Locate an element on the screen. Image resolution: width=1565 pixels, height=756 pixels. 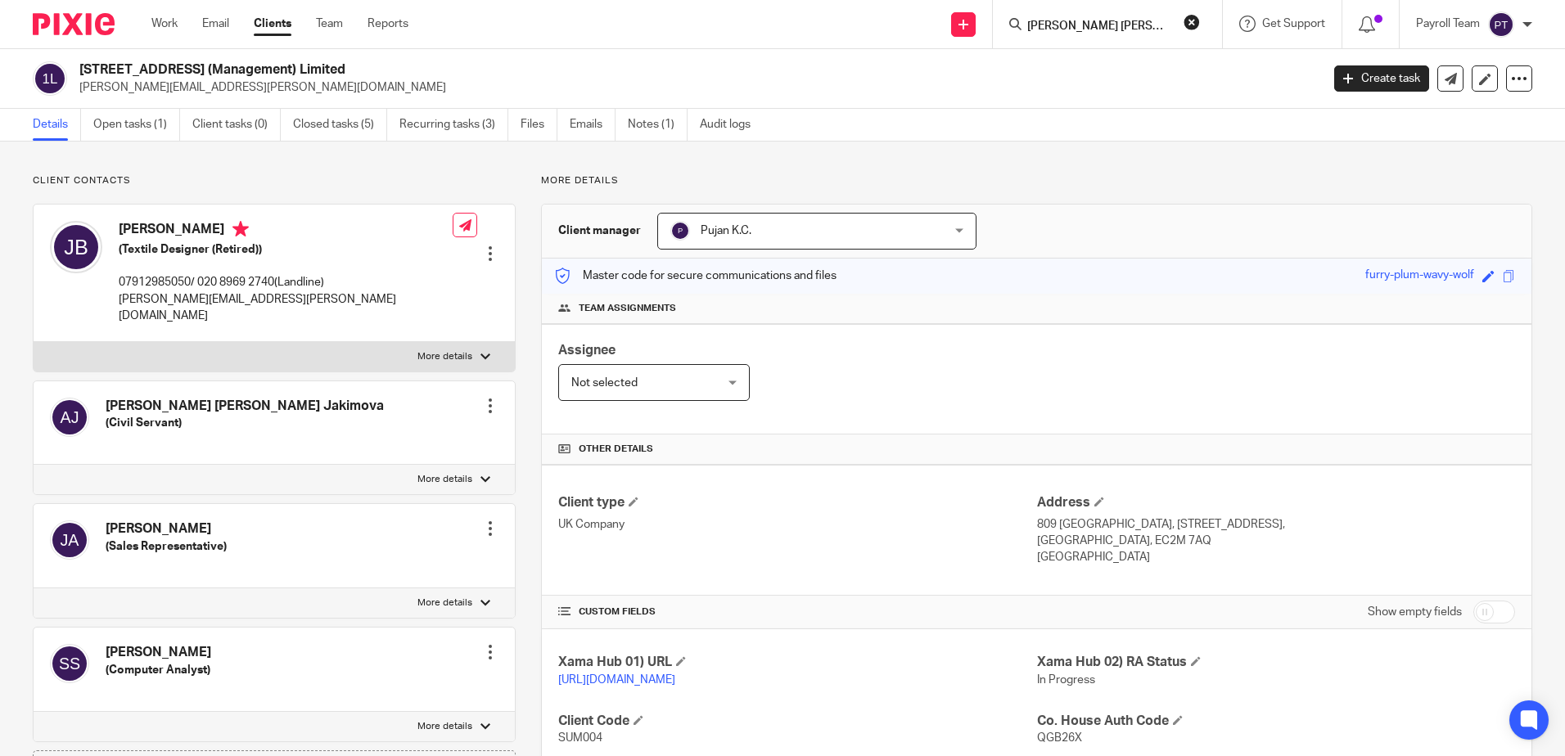
h5: (Civil Servant) is located at coordinates (245, 423).